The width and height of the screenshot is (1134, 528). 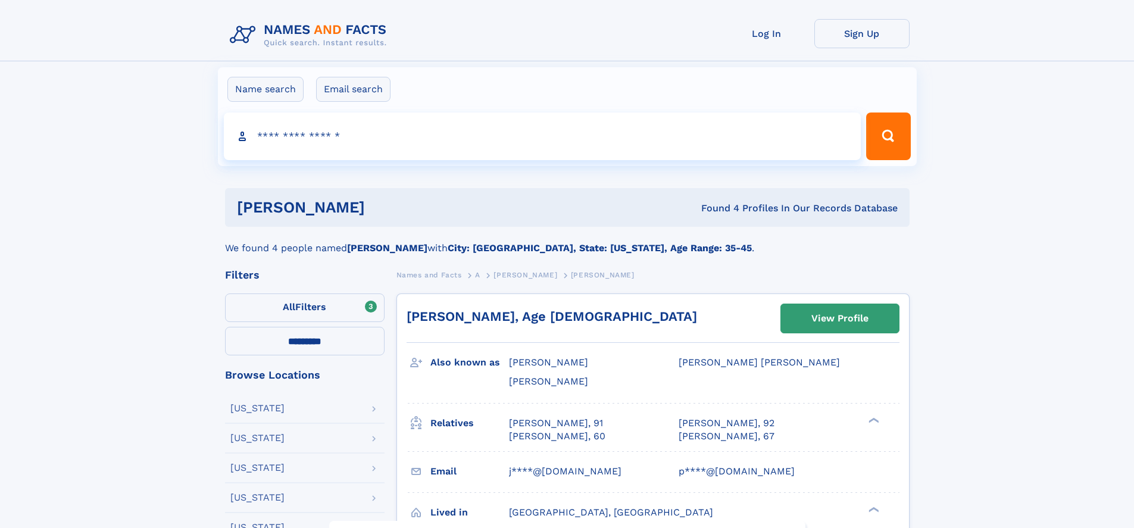 What do you see at coordinates (477, 274) in the screenshot?
I see `a: A` at bounding box center [477, 274].